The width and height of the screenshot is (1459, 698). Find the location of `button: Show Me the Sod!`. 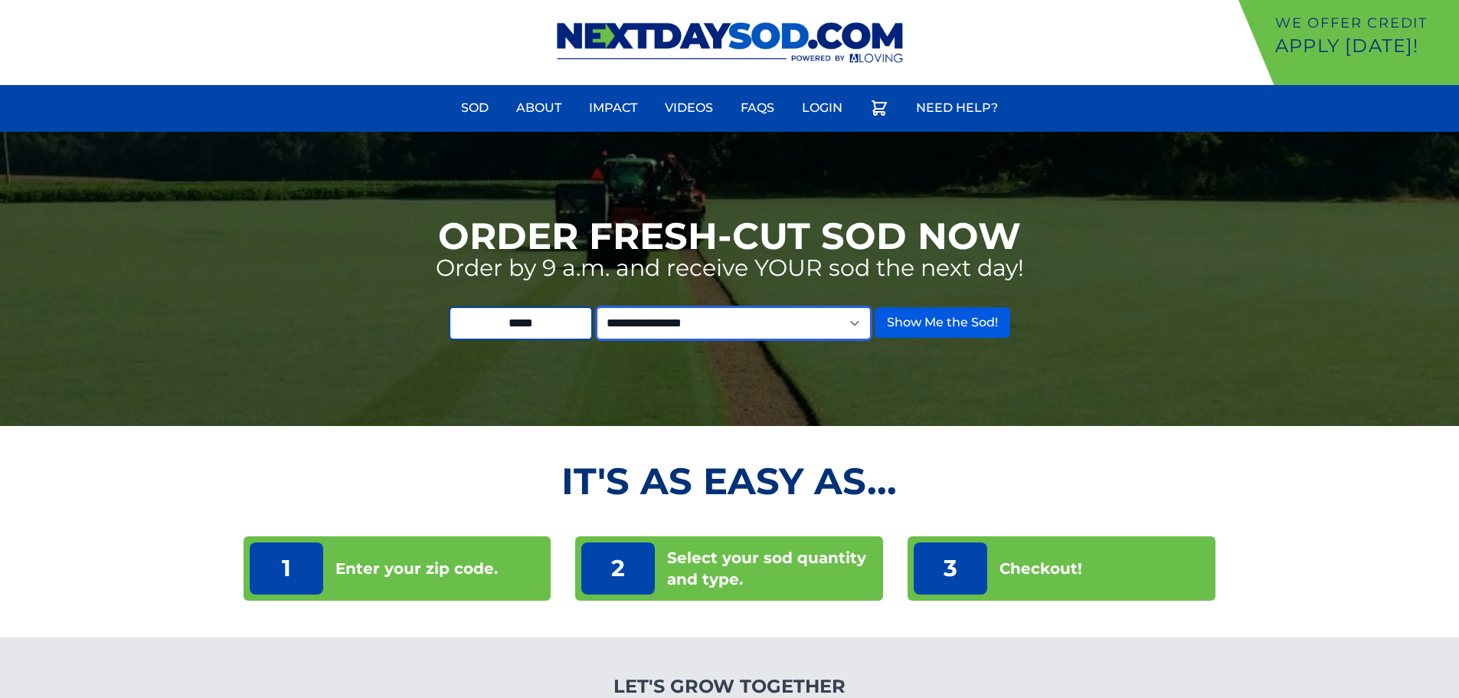

button: Show Me the Sod! is located at coordinates (942, 322).